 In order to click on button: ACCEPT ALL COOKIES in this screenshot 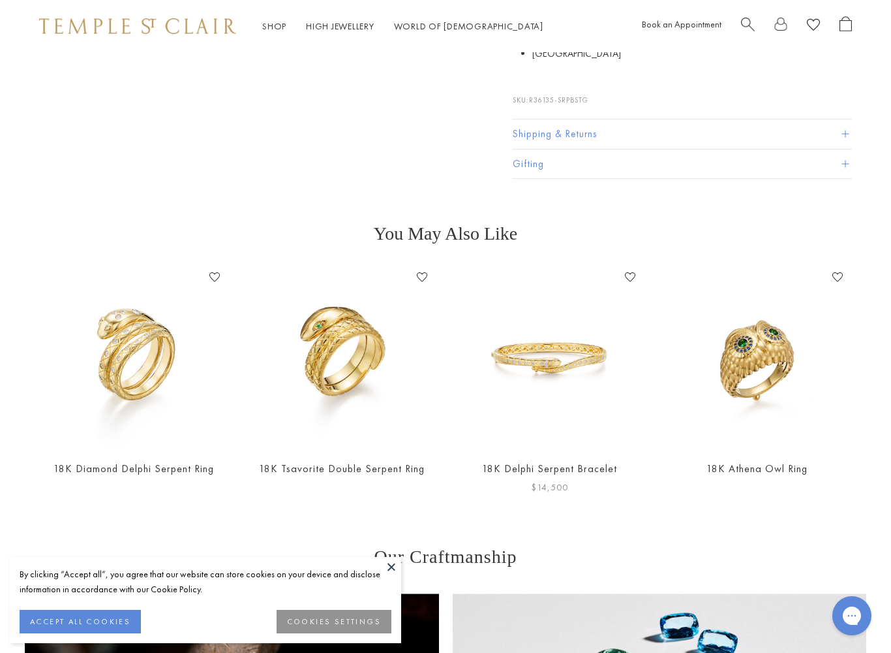, I will do `click(80, 621)`.